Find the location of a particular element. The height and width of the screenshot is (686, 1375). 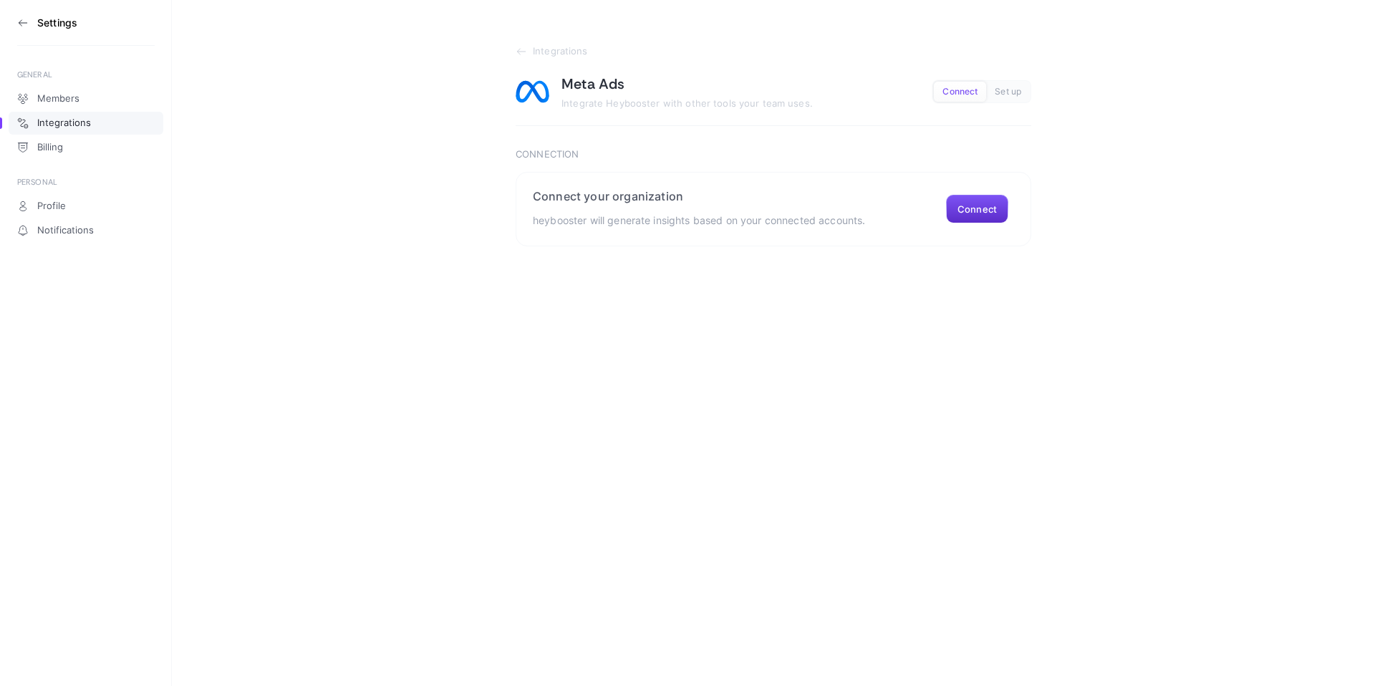

span: Notifications is located at coordinates (65, 231).